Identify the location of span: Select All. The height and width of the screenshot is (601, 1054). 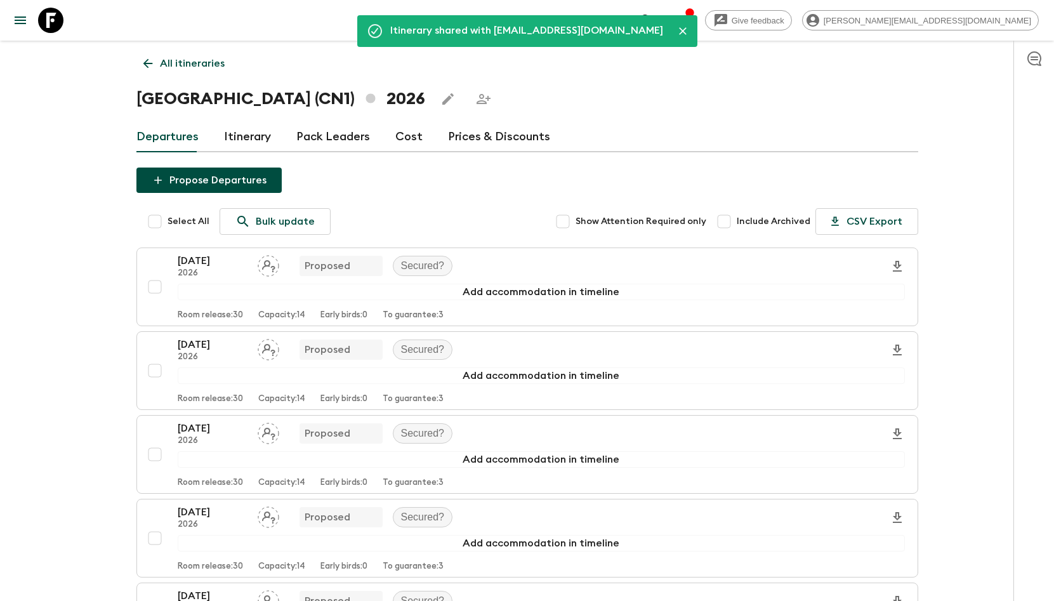
(189, 222).